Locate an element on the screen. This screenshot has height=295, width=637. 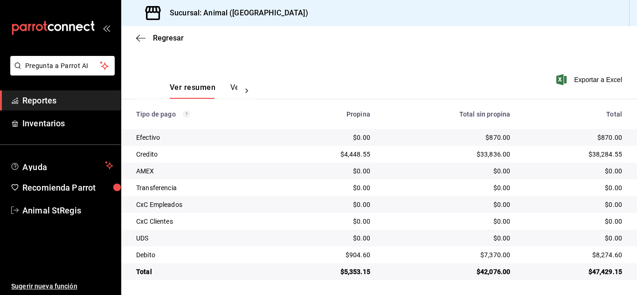
div: Transferencia is located at coordinates (205, 188).